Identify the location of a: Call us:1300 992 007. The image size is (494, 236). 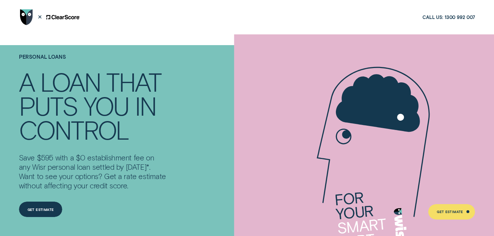
(448, 17).